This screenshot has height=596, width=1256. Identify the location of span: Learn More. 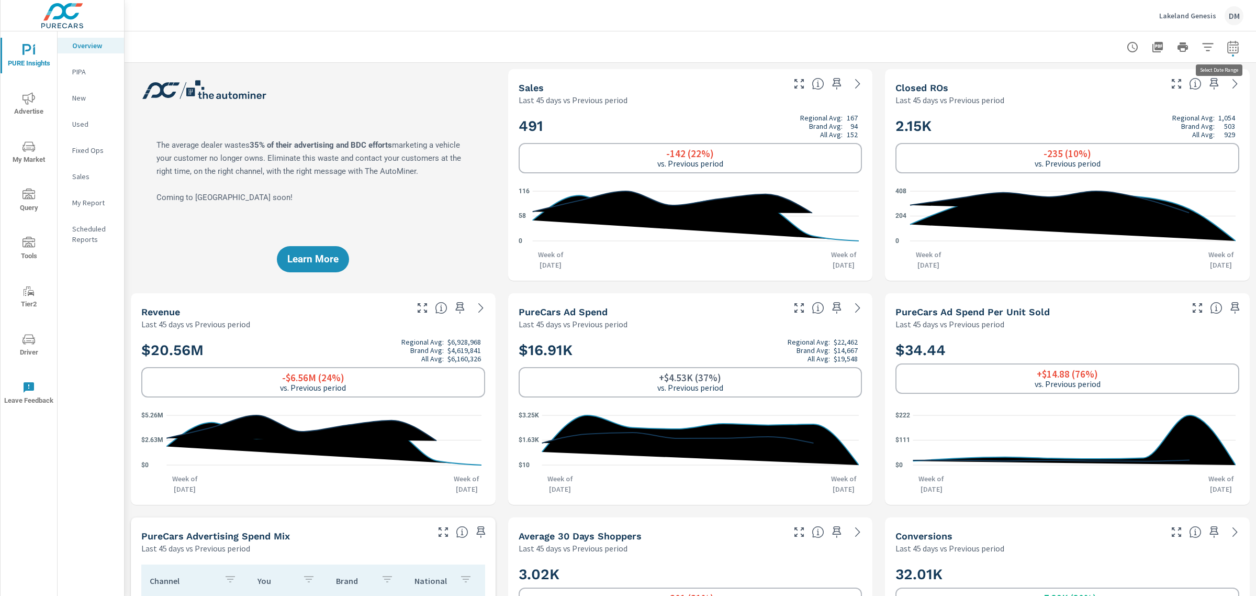
(313, 259).